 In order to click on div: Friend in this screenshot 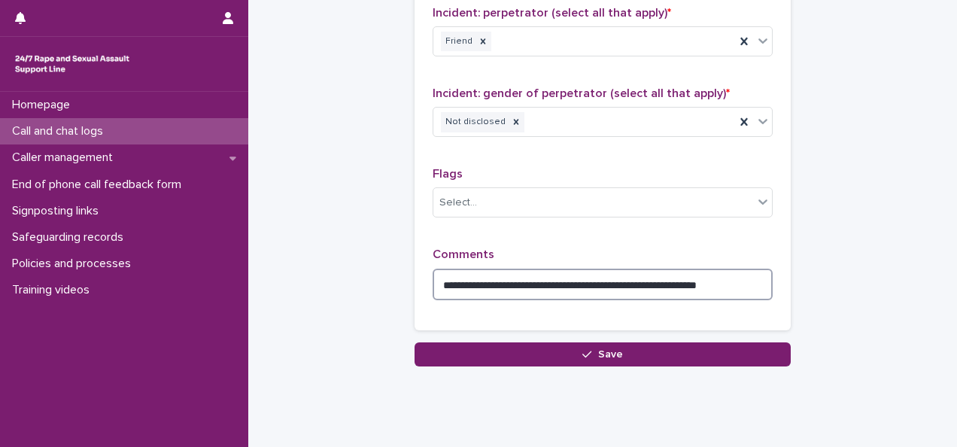, I will do `click(457, 41)`.